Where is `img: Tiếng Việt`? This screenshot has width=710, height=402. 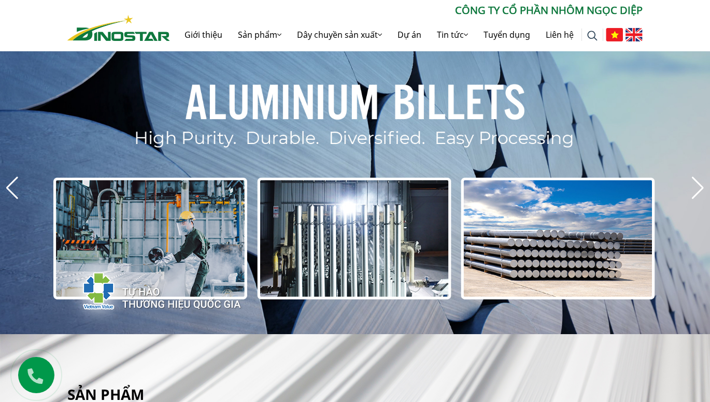
img: Tiếng Việt is located at coordinates (614, 35).